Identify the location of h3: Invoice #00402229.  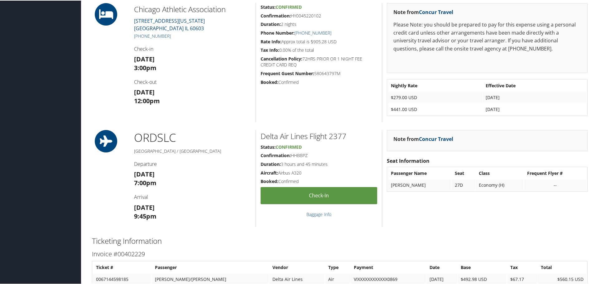
(340, 253).